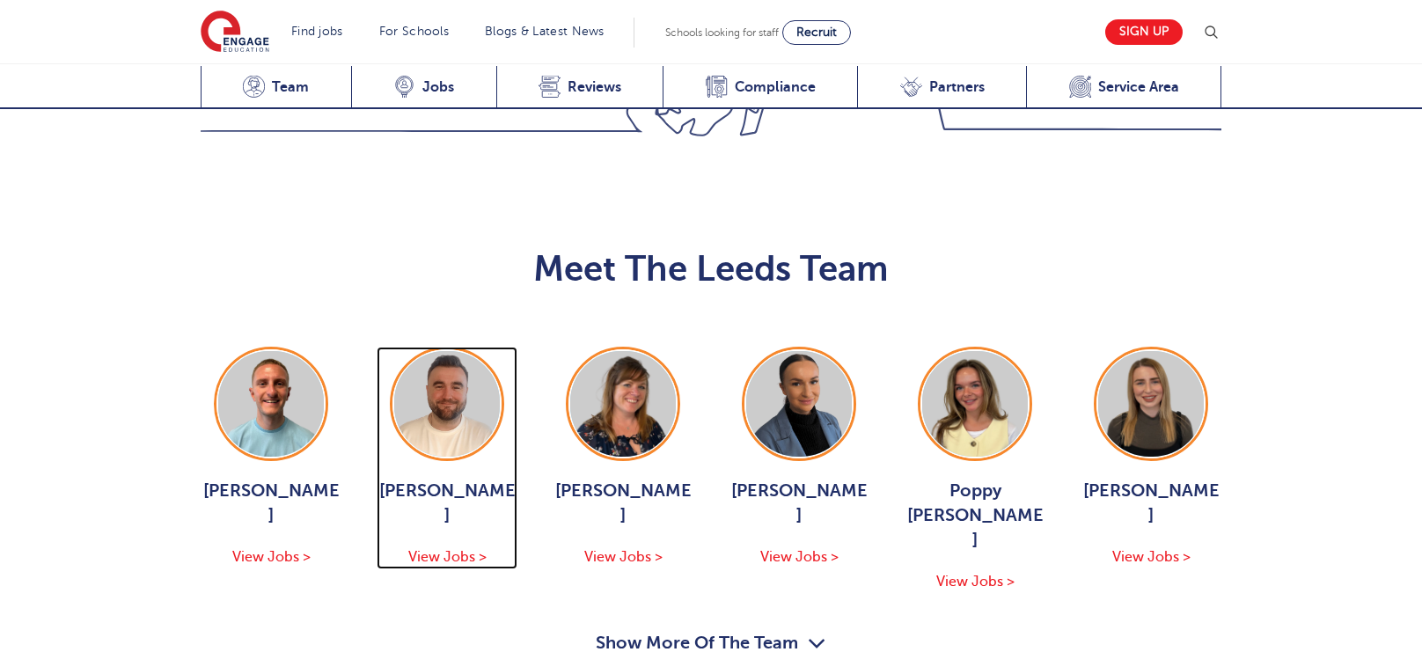 The width and height of the screenshot is (1422, 652). Describe the element at coordinates (721, 33) in the screenshot. I see `span: Schools looking for staff` at that location.